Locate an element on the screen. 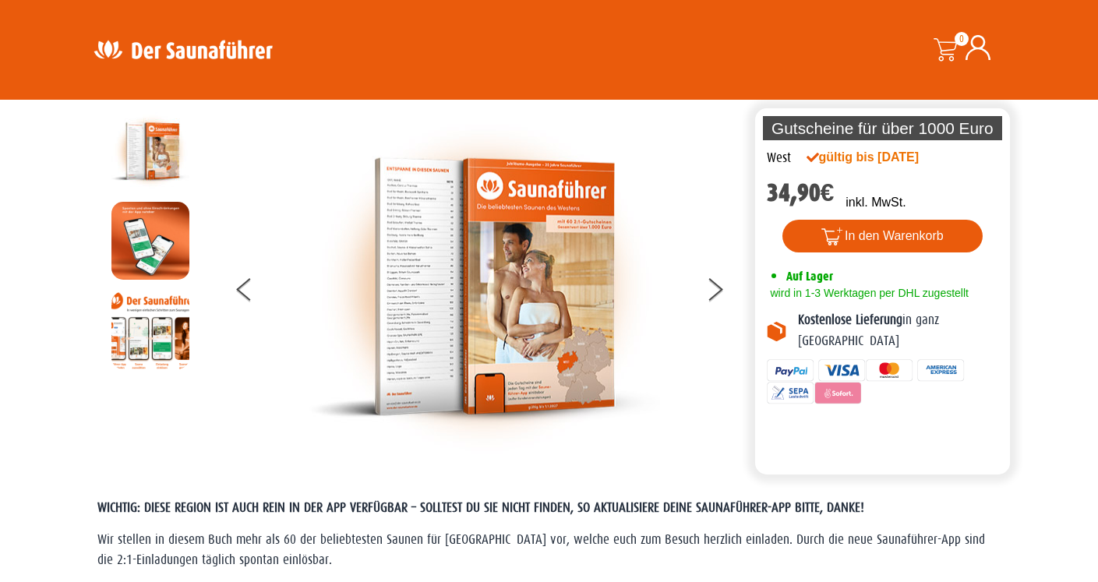 The height and width of the screenshot is (582, 1098). b: Kostenlose Lieferung is located at coordinates (850, 319).